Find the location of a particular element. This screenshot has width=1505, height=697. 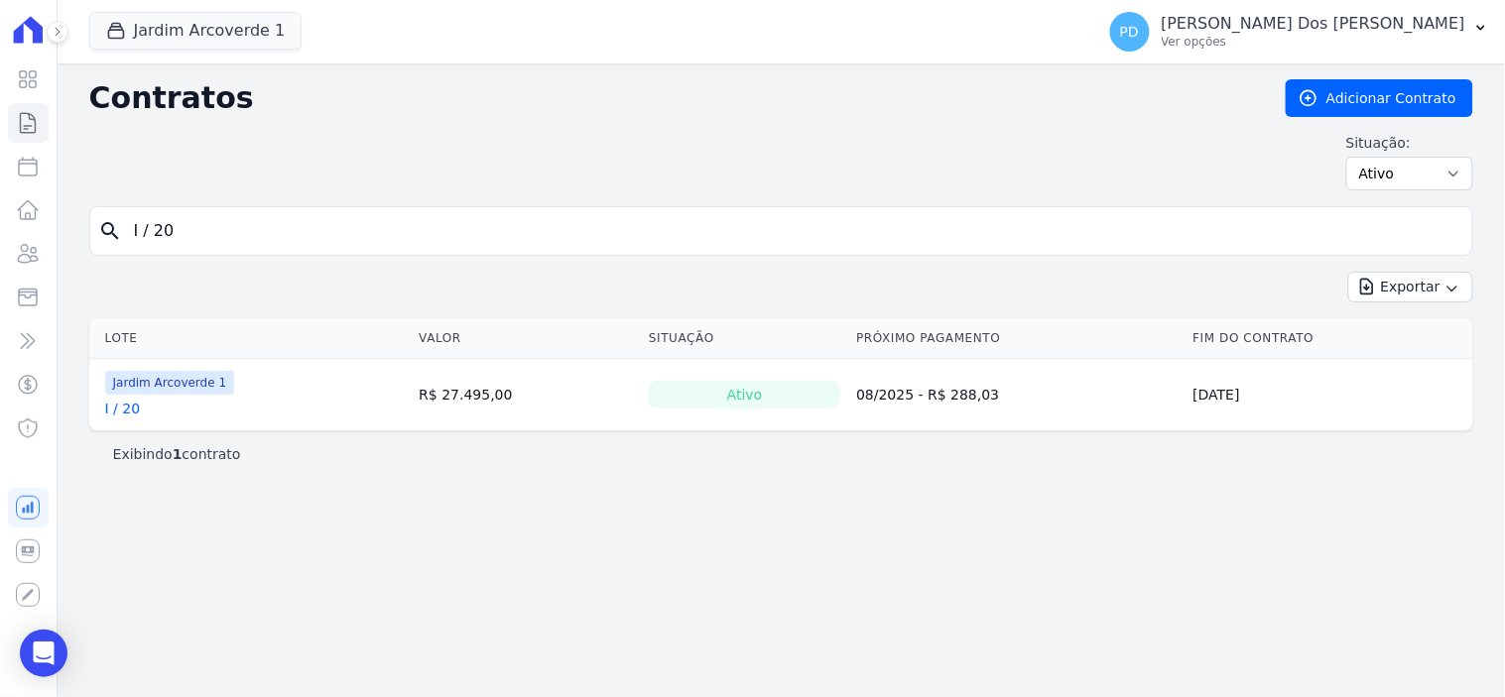

input: Buscar por nome do lote is located at coordinates (793, 231).